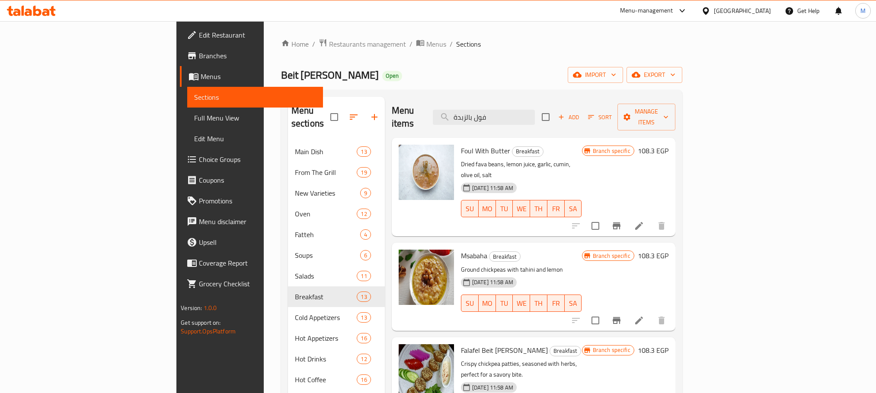 This screenshot has height=393, width=876. I want to click on button: Sort, so click(599, 117).